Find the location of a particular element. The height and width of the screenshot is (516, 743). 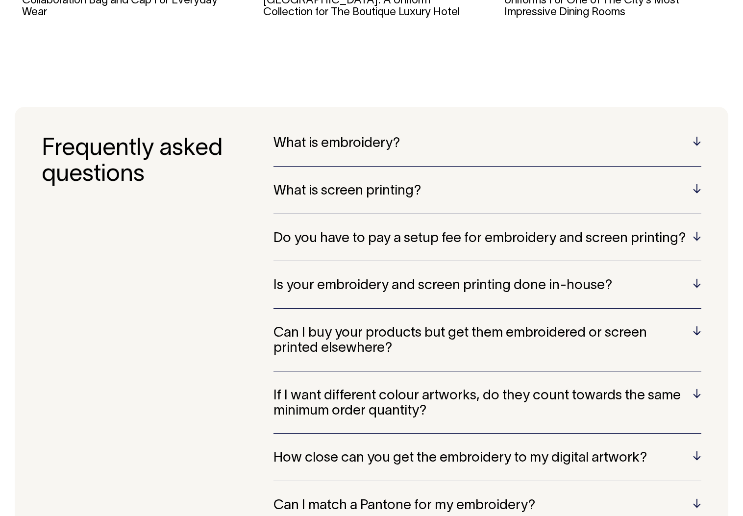

h5: What is embroidery? is located at coordinates (487, 144).